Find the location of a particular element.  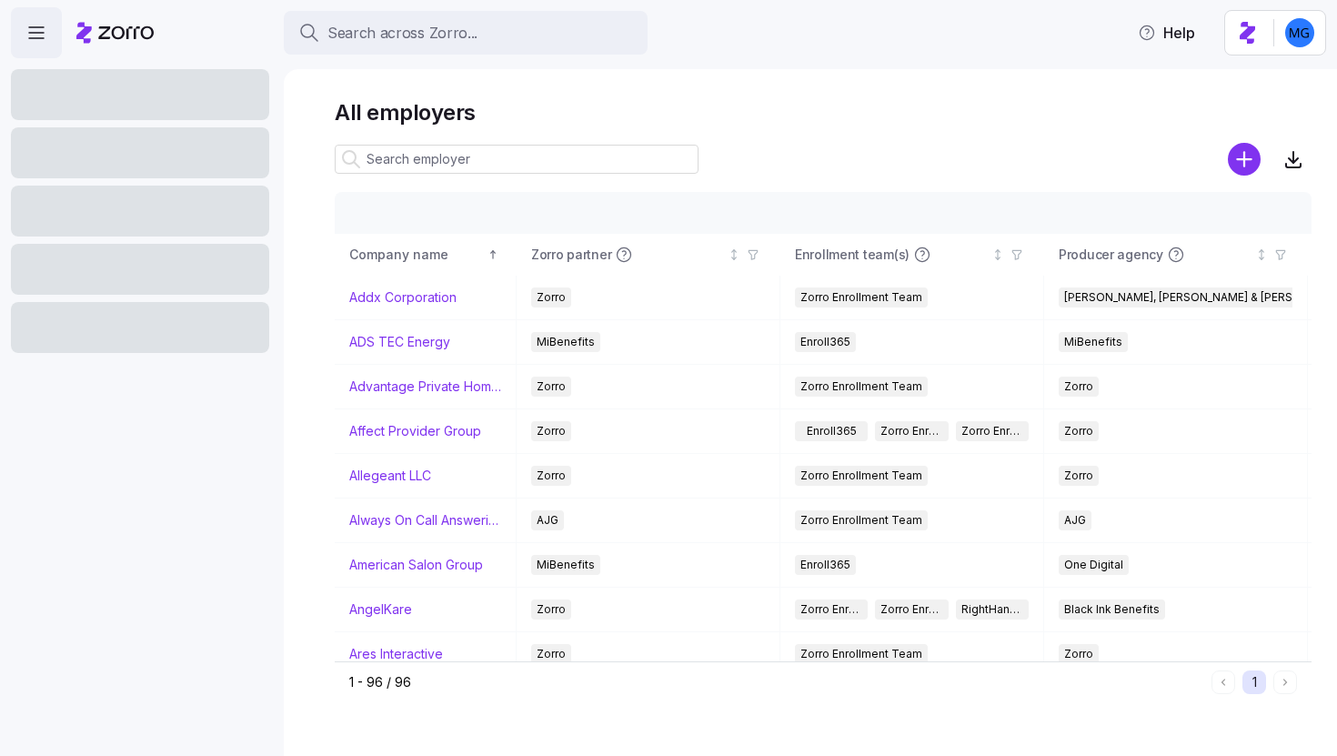

svg: add icon is located at coordinates (1244, 159).